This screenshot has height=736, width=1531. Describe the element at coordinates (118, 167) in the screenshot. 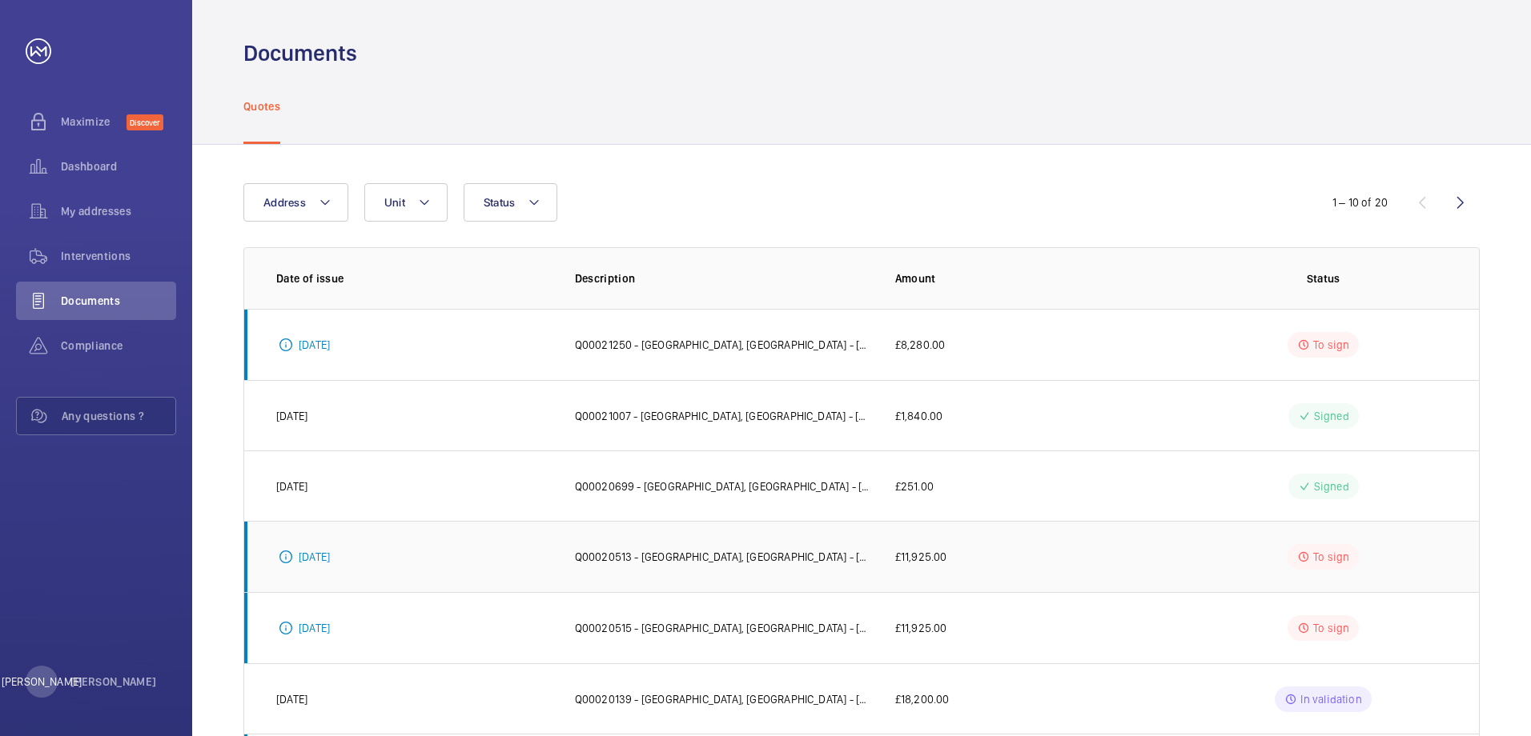

I see `span: Dashboard` at that location.